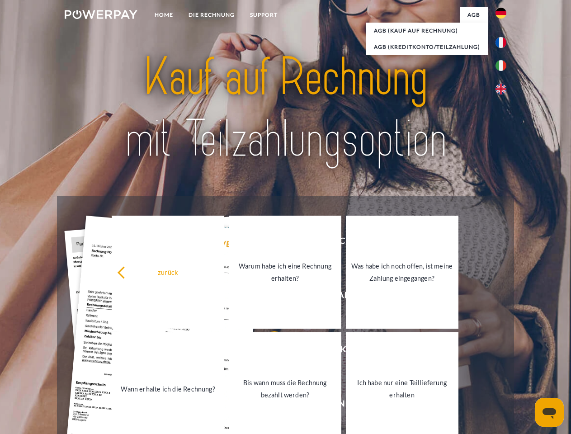  Describe the element at coordinates (501, 66) in the screenshot. I see `img: it` at that location.